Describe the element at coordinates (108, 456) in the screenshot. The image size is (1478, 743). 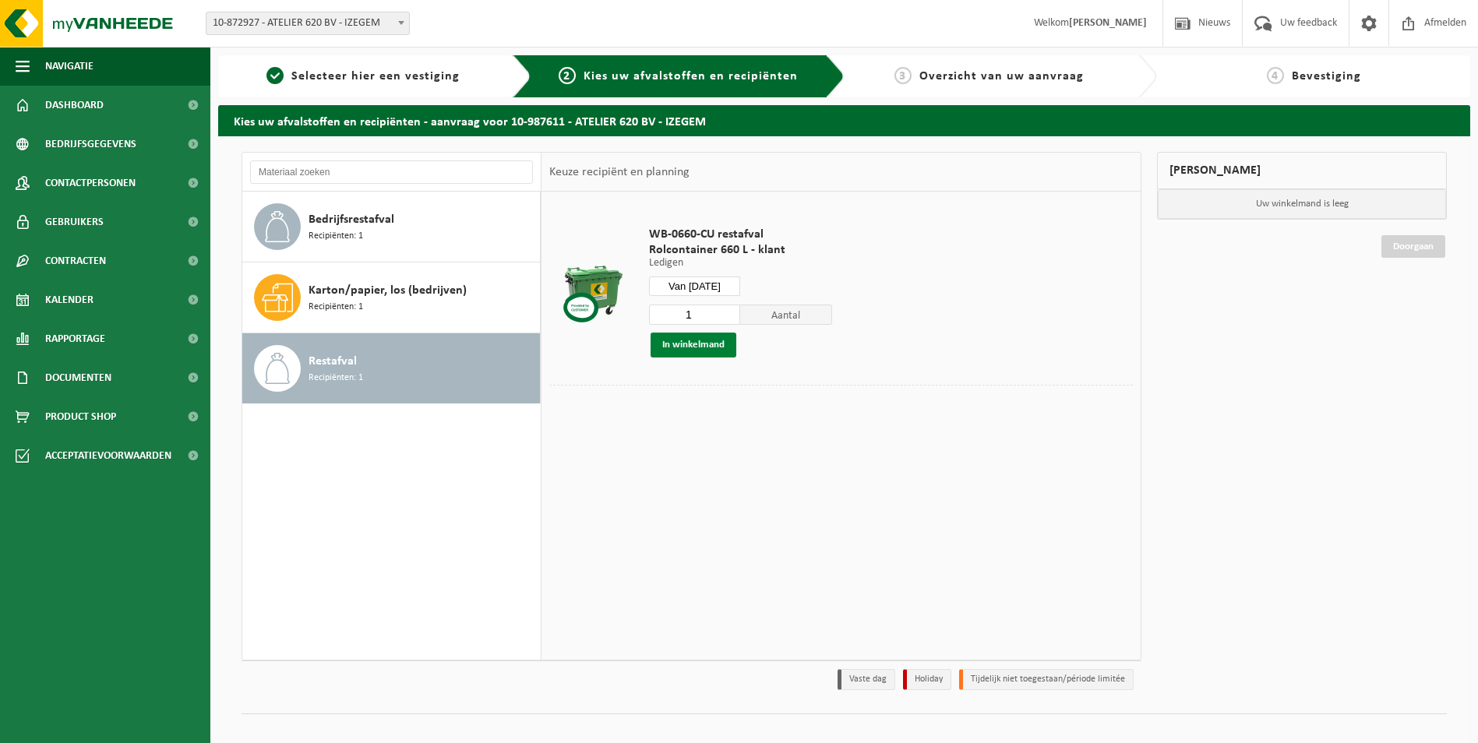
I see `span: Acceptatievoorwaarden` at that location.